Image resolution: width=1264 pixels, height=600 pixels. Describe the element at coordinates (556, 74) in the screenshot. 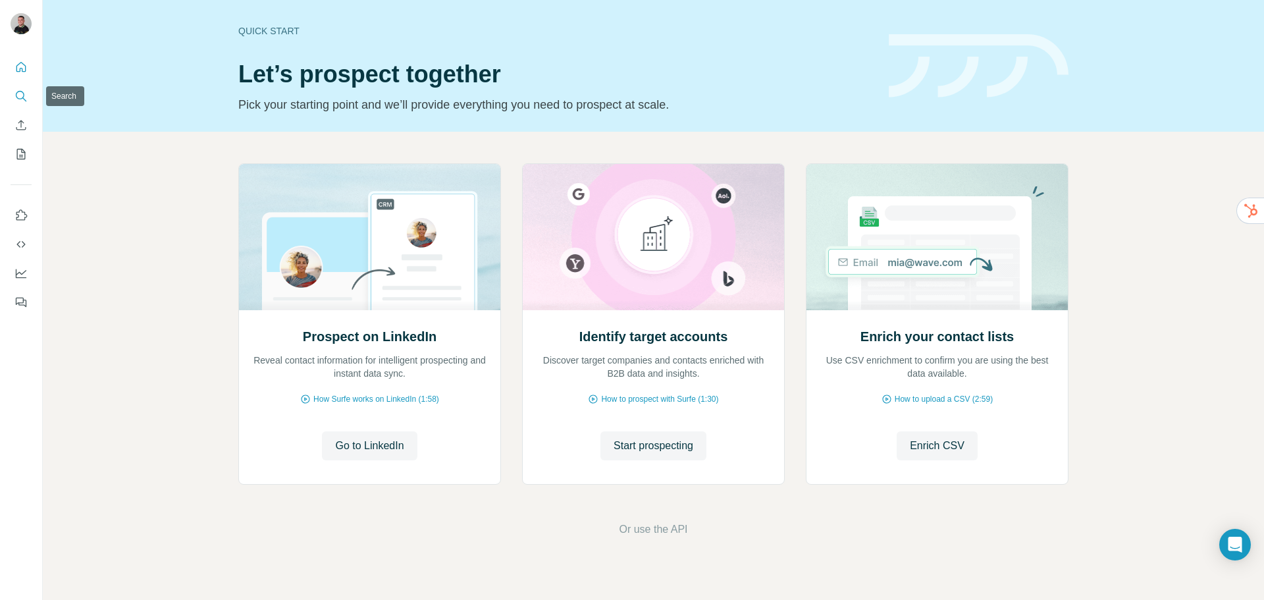

I see `h1: Let’s prospect together` at that location.